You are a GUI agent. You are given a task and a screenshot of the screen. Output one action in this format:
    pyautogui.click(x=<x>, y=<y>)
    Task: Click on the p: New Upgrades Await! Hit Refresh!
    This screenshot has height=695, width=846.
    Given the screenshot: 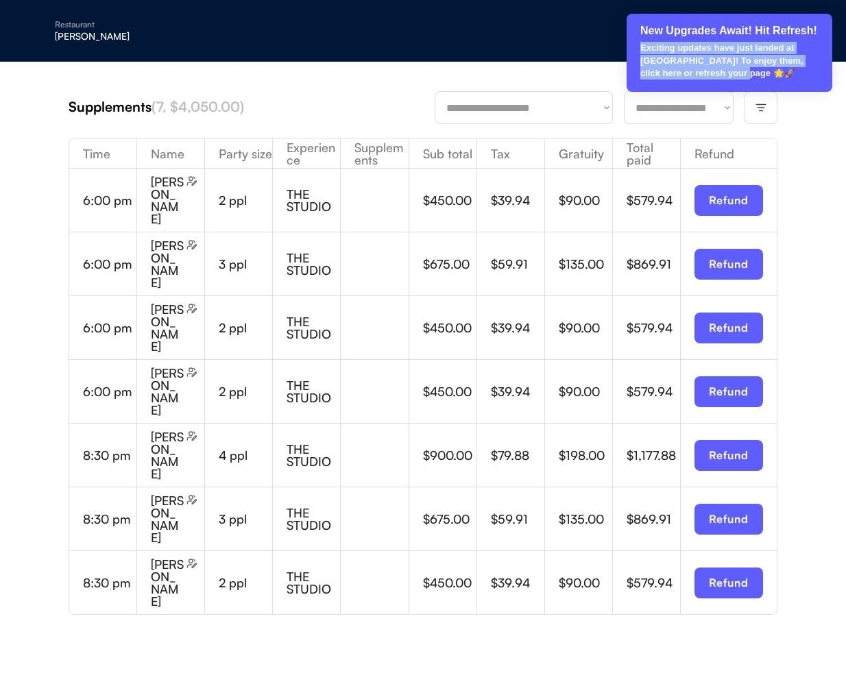 What is the action you would take?
    pyautogui.click(x=730, y=31)
    